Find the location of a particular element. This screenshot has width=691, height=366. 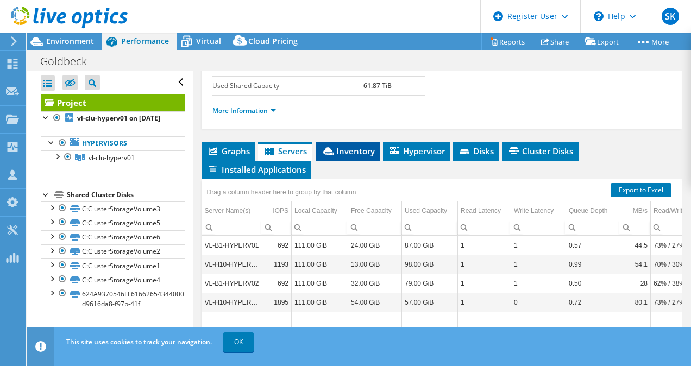

div: IOPS is located at coordinates (280, 211).